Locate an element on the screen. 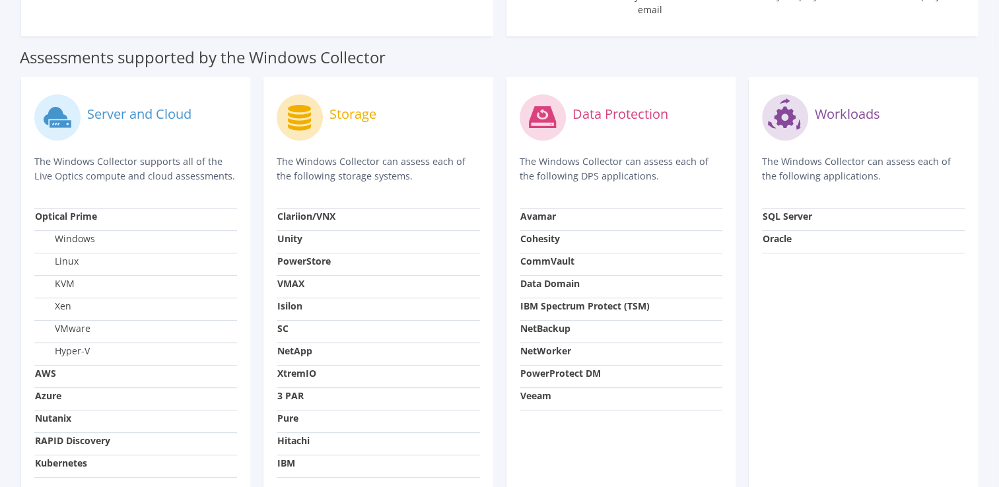  strong: SQL Server is located at coordinates (787, 216).